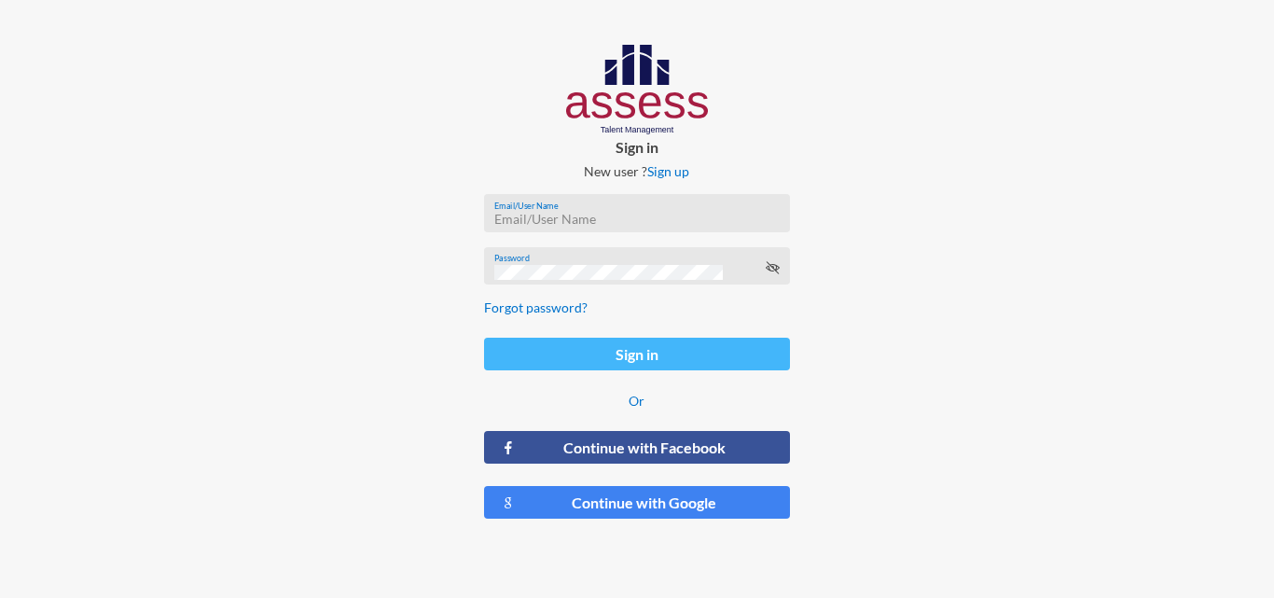  What do you see at coordinates (637, 219) in the screenshot?
I see `input: Email/User Name` at bounding box center [637, 219].